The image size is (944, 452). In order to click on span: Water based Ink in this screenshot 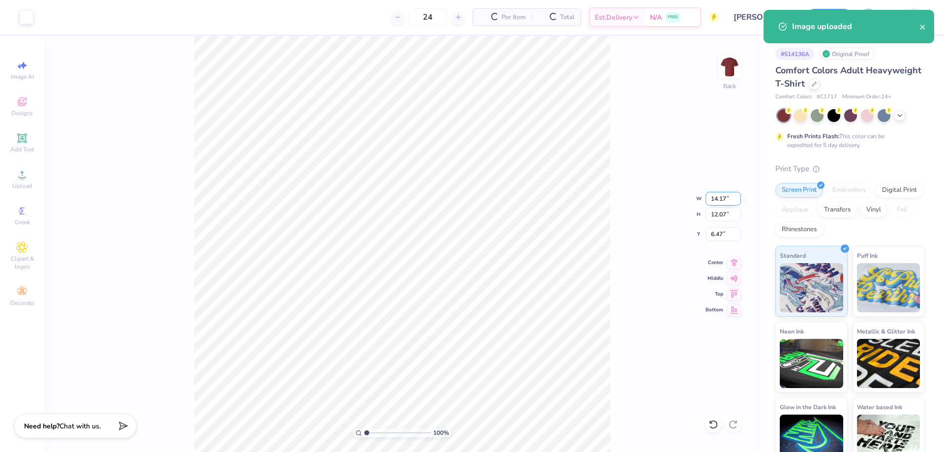, I will do `click(879, 406)`.